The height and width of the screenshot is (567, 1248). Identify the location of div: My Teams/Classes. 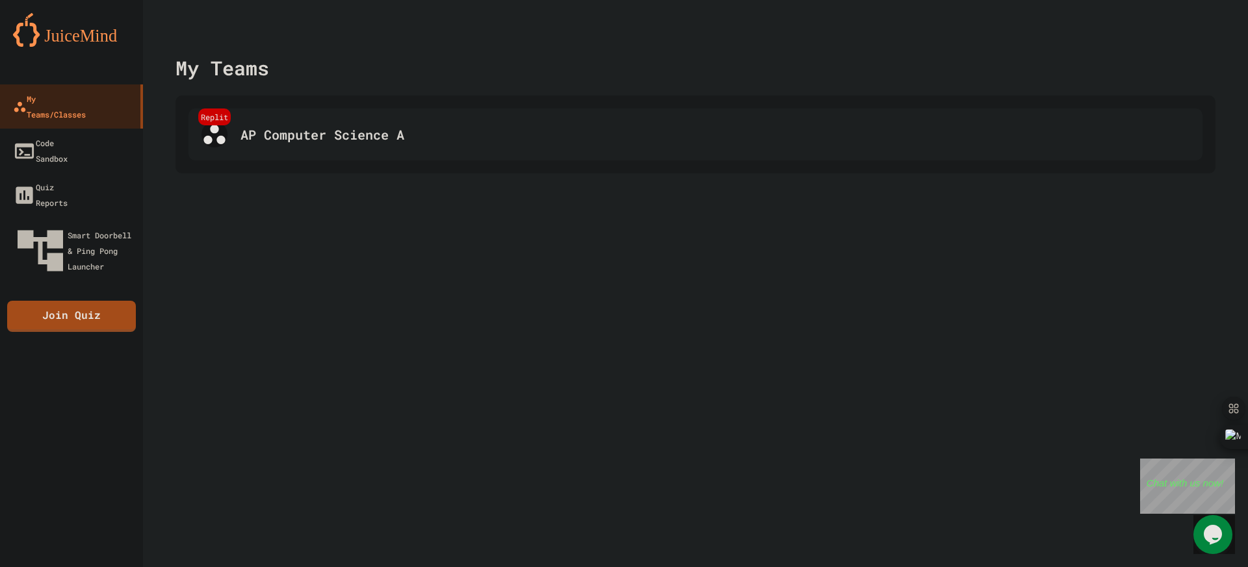
(49, 107).